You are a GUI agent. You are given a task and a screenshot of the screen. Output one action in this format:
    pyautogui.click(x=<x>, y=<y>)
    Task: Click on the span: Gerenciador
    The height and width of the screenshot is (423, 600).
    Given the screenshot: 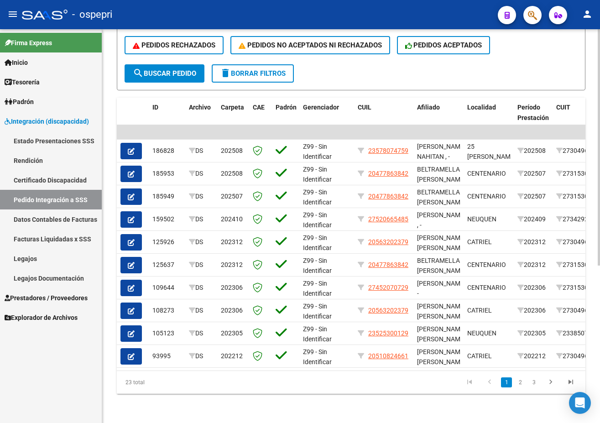 What is the action you would take?
    pyautogui.click(x=321, y=107)
    